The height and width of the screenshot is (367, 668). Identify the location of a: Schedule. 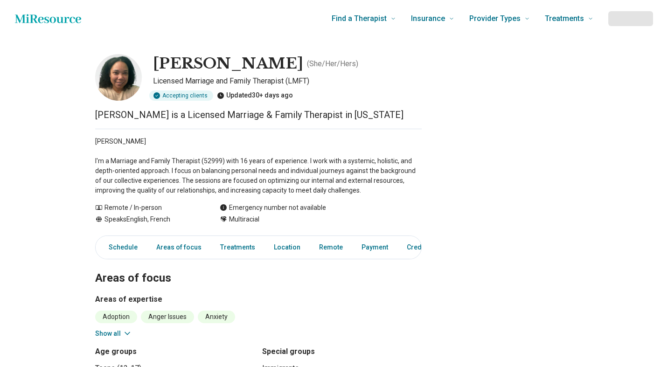
(120, 247).